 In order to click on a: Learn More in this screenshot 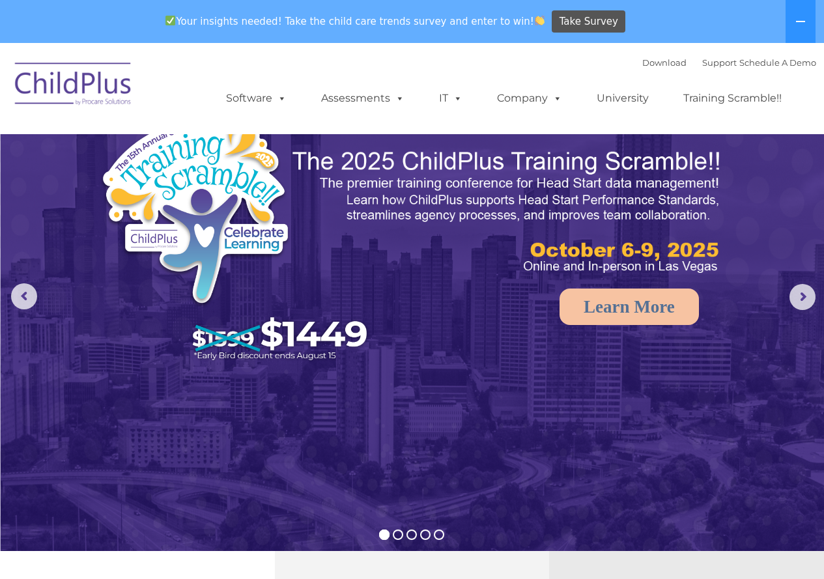, I will do `click(629, 307)`.